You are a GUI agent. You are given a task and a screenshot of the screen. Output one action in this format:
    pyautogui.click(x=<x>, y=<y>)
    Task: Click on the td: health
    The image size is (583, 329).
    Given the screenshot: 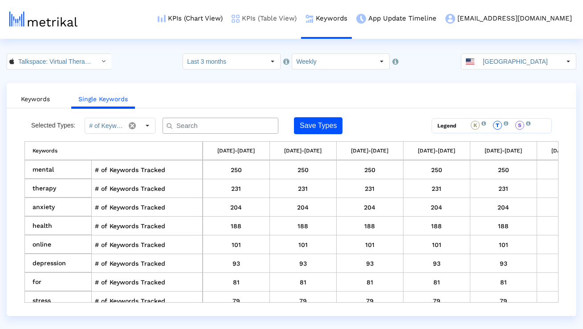 What is the action you would take?
    pyautogui.click(x=58, y=226)
    